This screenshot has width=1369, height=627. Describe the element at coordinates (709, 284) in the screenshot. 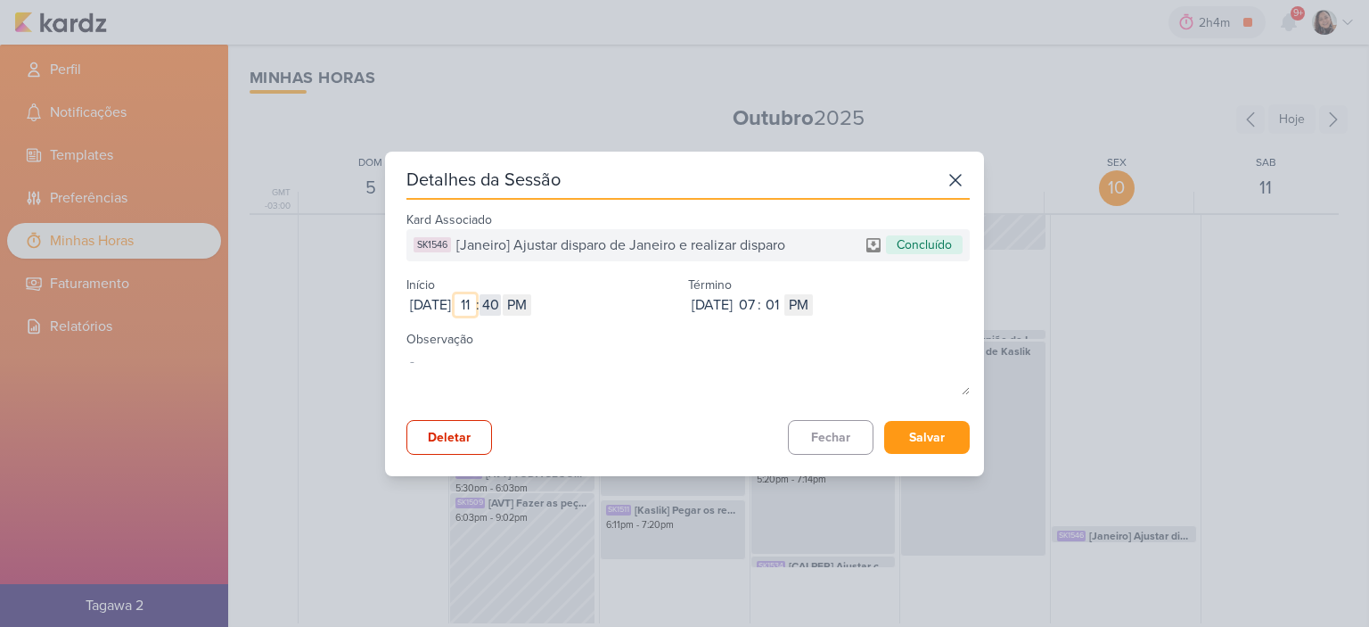

I see `label: Término` at that location.